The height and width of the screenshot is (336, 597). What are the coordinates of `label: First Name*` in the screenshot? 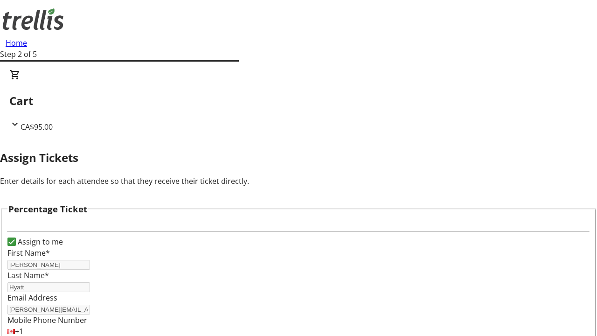 It's located at (28, 253).